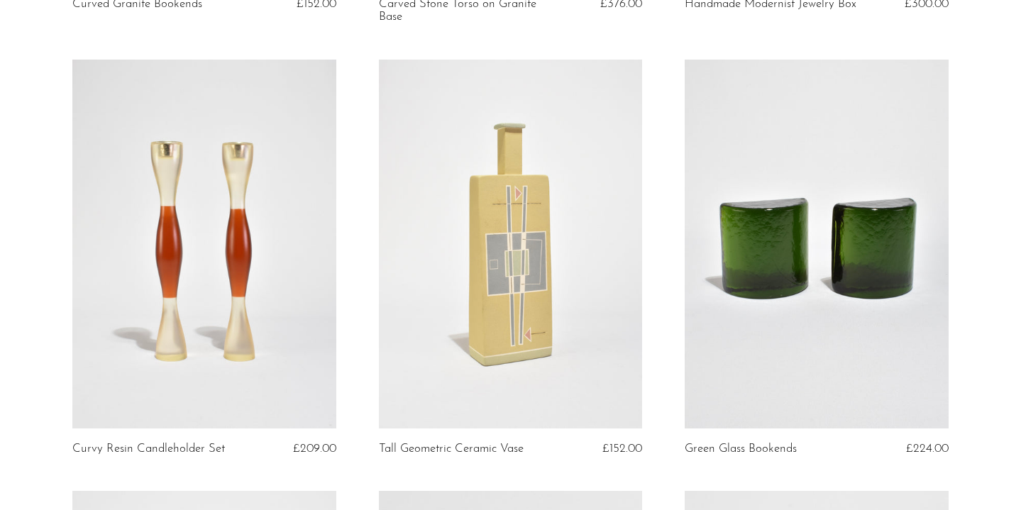 This screenshot has height=510, width=1021. I want to click on a: Green Glass Bookends, so click(740, 449).